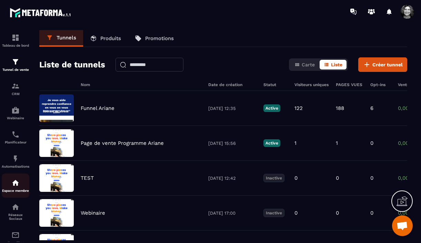 Image resolution: width=421 pixels, height=243 pixels. I want to click on h6: PAGES VUES, so click(350, 85).